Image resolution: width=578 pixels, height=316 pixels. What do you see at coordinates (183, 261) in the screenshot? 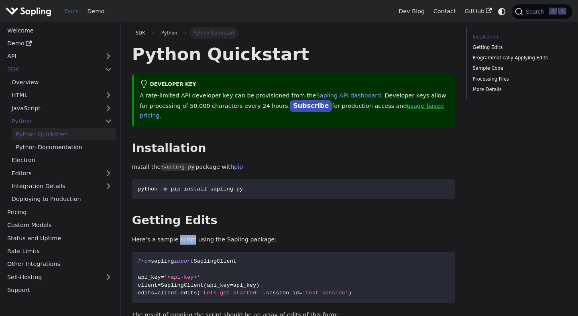
I see `span: import` at bounding box center [183, 261].